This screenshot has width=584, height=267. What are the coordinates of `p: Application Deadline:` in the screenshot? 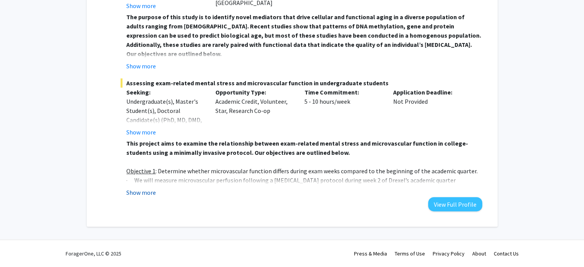 It's located at (432, 92).